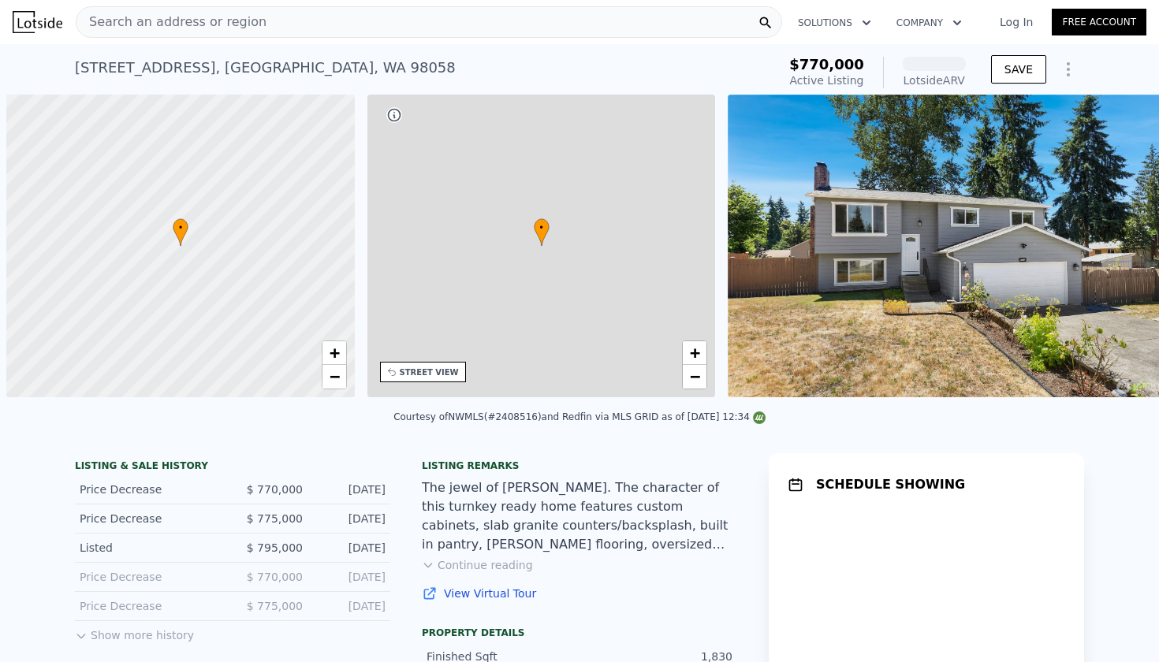 The height and width of the screenshot is (662, 1159). I want to click on img: NWMLS Logo, so click(759, 418).